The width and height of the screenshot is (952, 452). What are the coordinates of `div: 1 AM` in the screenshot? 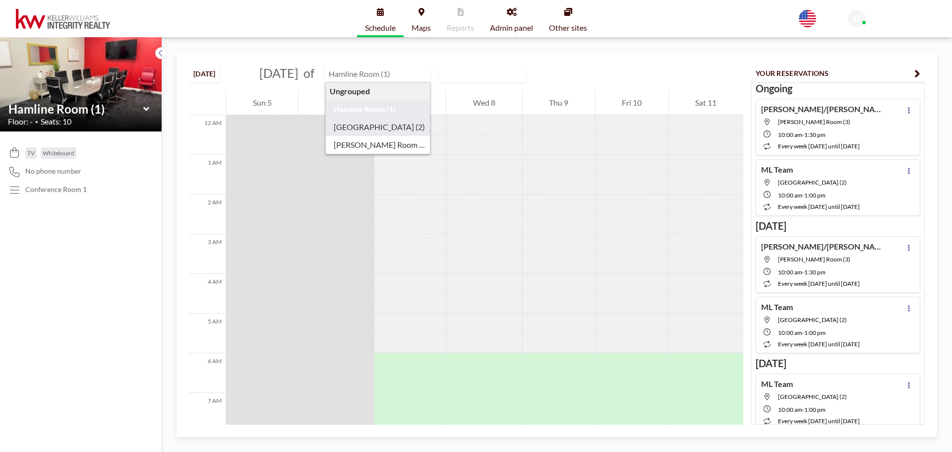 It's located at (207, 175).